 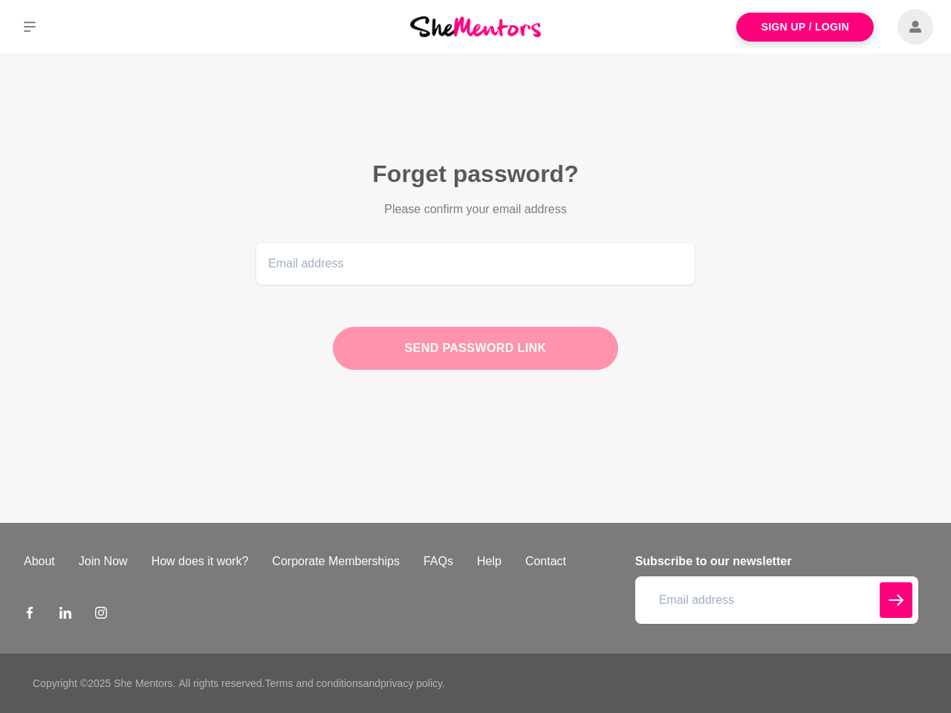 What do you see at coordinates (200, 561) in the screenshot?
I see `a: How does it work?` at bounding box center [200, 561].